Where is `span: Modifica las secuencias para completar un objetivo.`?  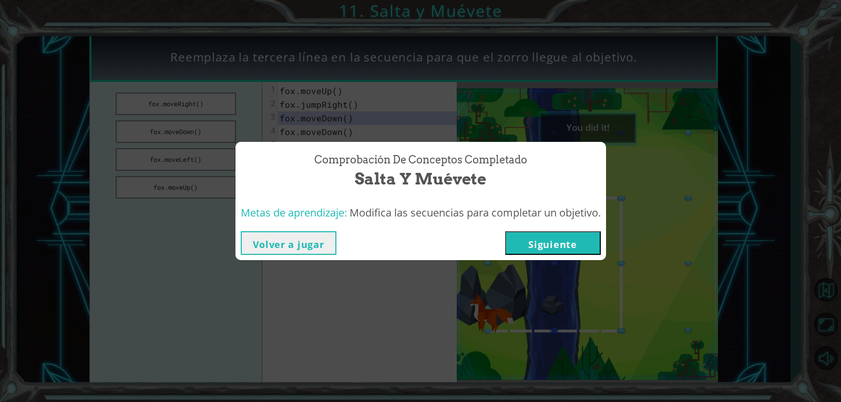
span: Modifica las secuencias para completar un objetivo. is located at coordinates (475, 212).